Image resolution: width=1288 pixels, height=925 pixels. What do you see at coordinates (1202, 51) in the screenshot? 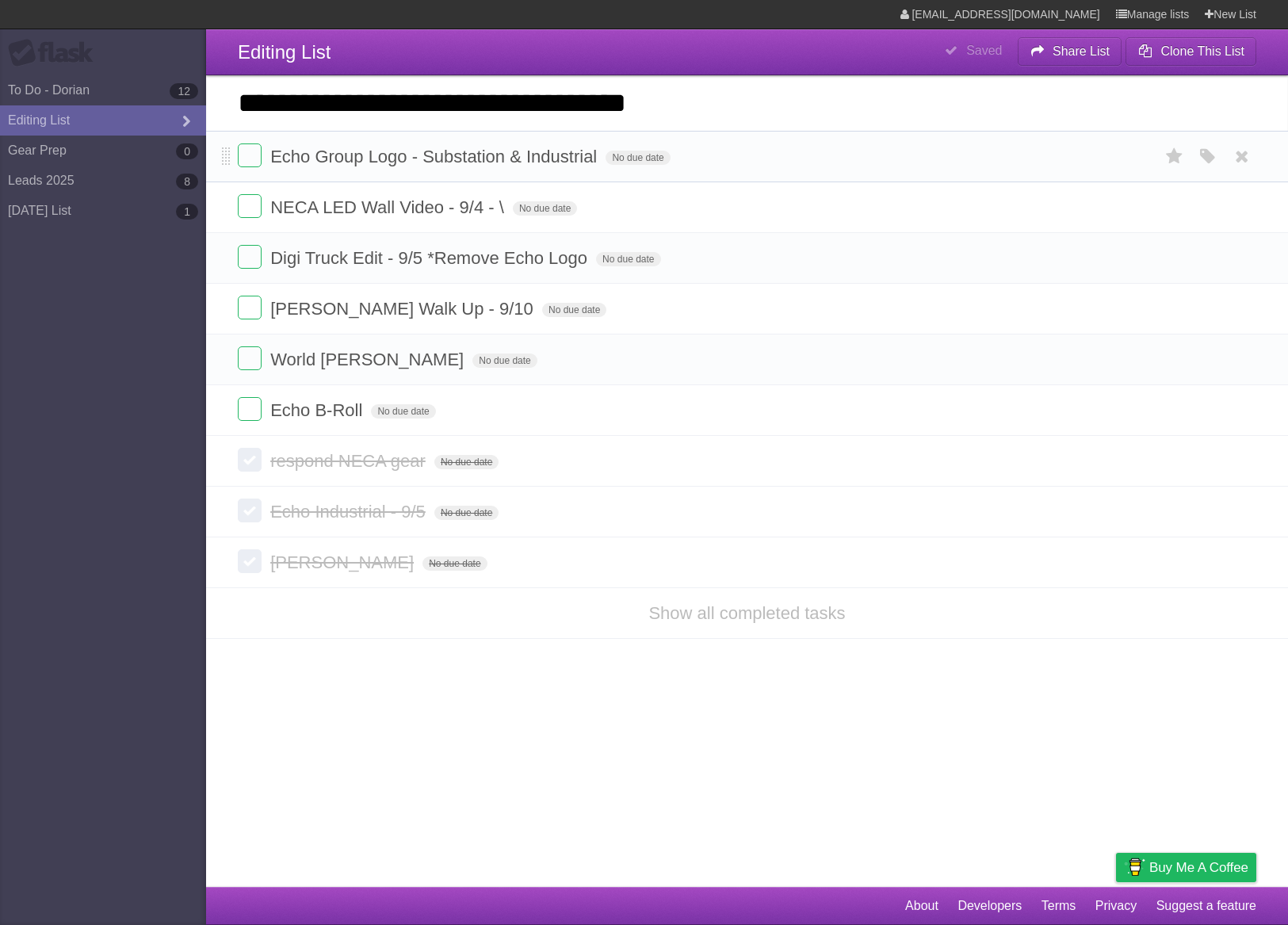
I see `b: Clone This List` at bounding box center [1202, 51].